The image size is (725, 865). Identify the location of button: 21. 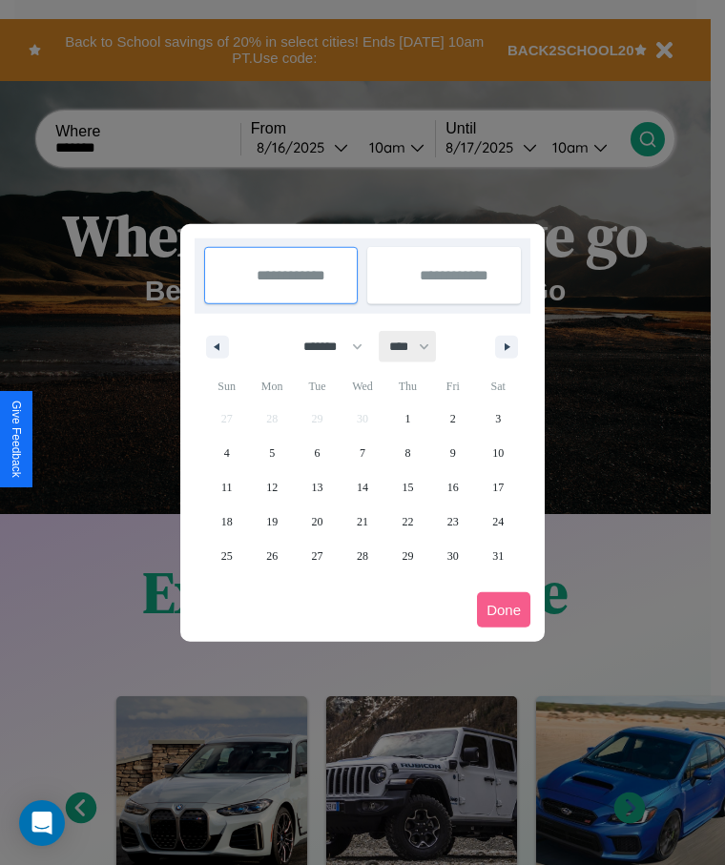
(361, 522).